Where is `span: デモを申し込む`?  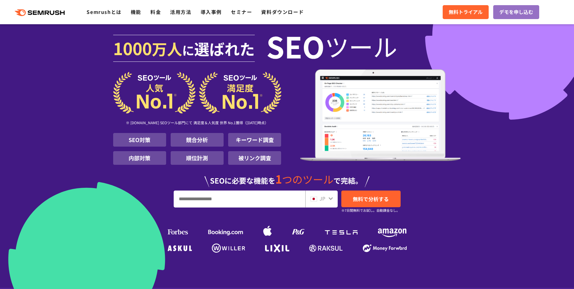 span: デモを申し込む is located at coordinates (516, 12).